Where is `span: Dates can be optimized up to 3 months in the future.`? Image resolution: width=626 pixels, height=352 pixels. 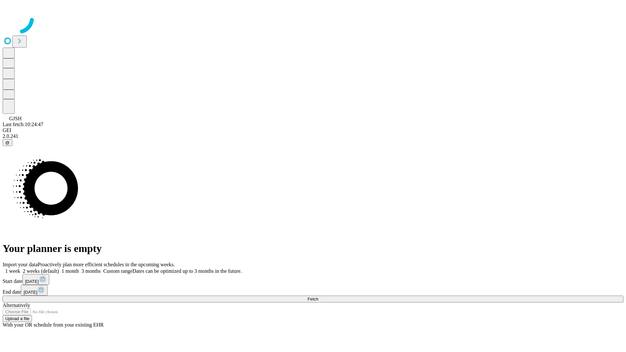
span: Dates can be optimized up to 3 months in the future. is located at coordinates (187, 271).